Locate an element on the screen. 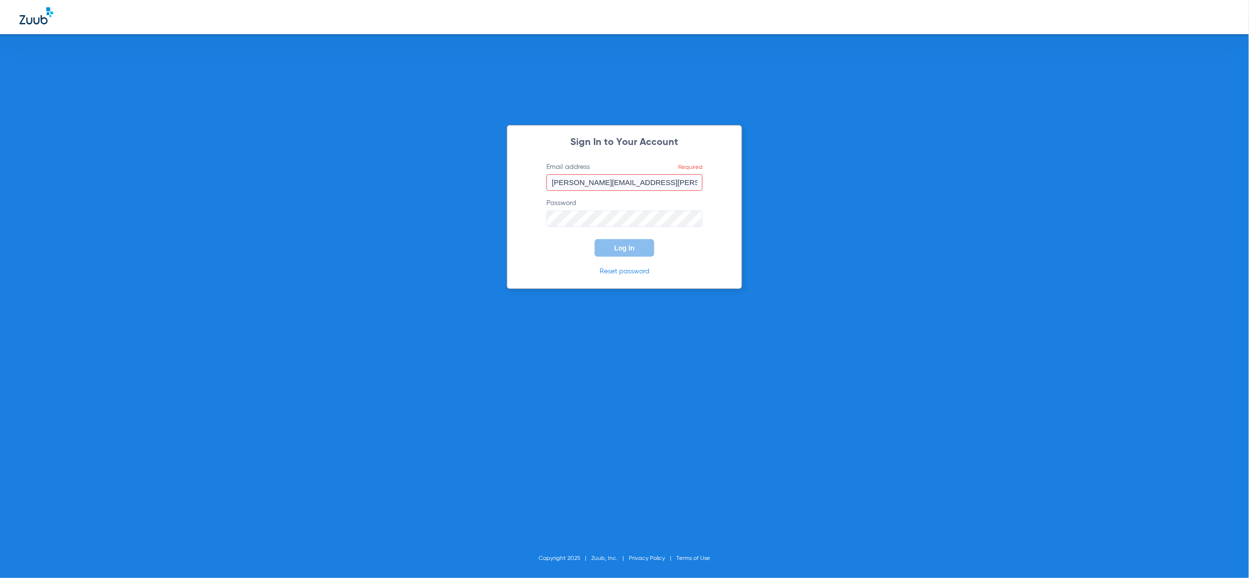 The width and height of the screenshot is (1249, 578). a: Privacy Policy is located at coordinates (648, 559).